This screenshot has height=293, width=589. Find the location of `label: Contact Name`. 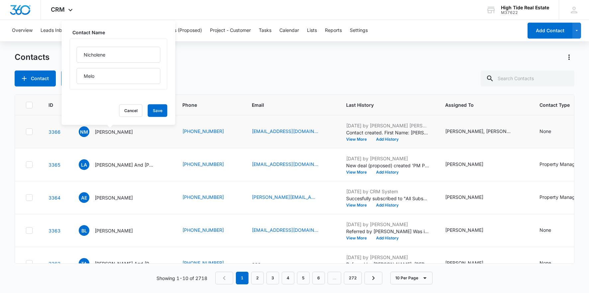

label: Contact Name is located at coordinates (121, 32).